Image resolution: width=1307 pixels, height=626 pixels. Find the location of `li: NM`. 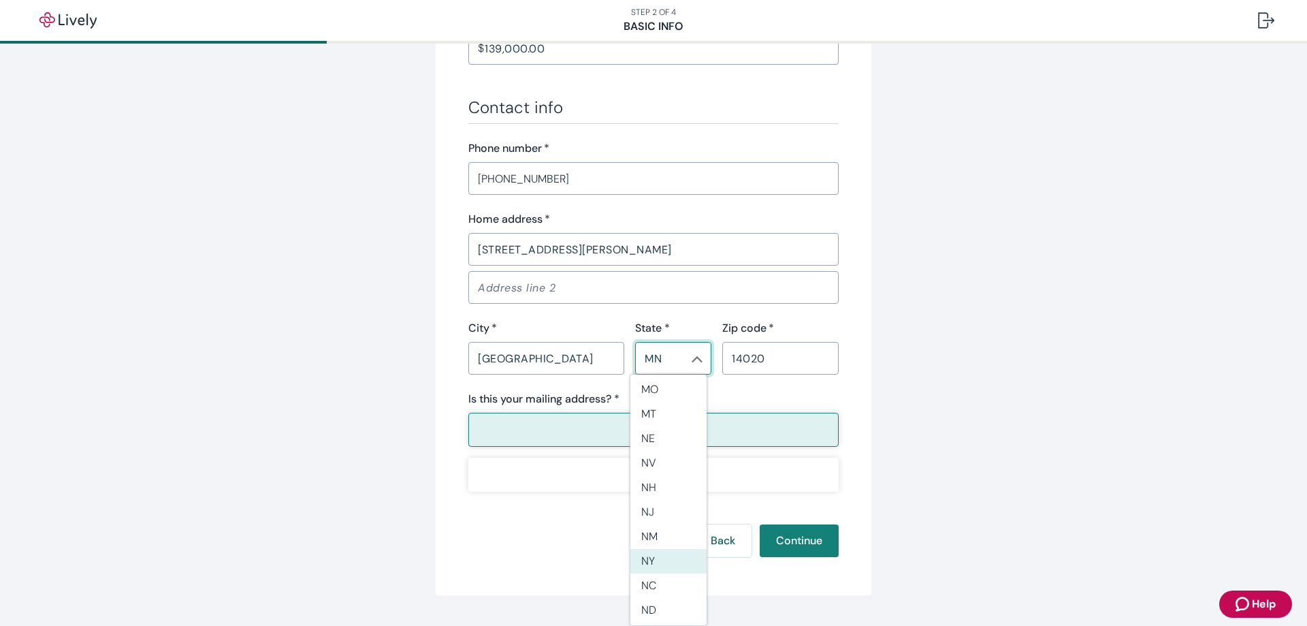

li: NM is located at coordinates (669, 536).